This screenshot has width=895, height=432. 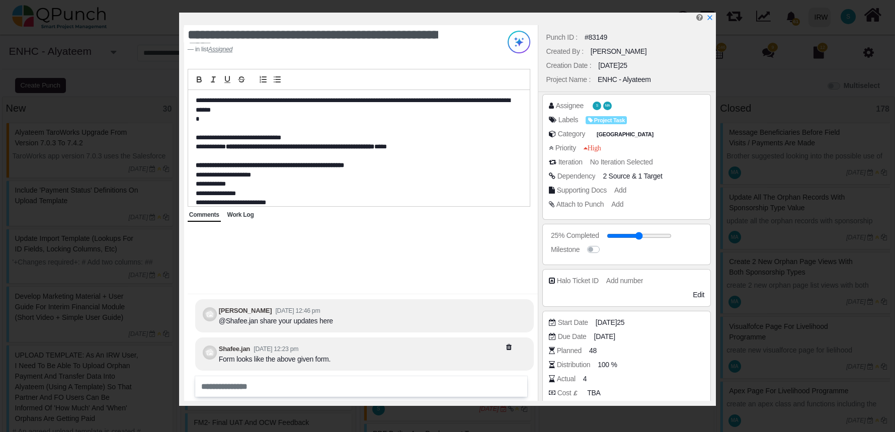 I want to click on div: Actual, so click(x=566, y=379).